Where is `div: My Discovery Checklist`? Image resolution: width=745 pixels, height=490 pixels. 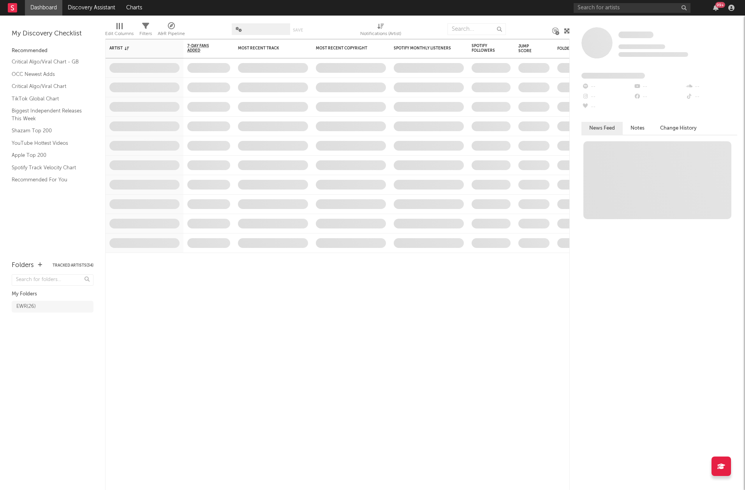
div: My Discovery Checklist is located at coordinates (53, 34).